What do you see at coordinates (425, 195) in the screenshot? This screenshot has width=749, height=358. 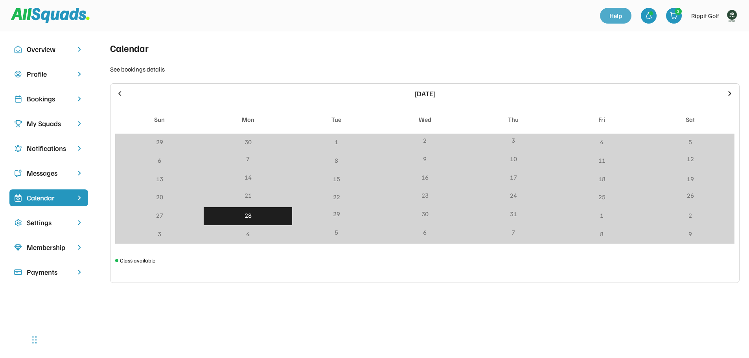 I see `div: 23` at bounding box center [425, 195].